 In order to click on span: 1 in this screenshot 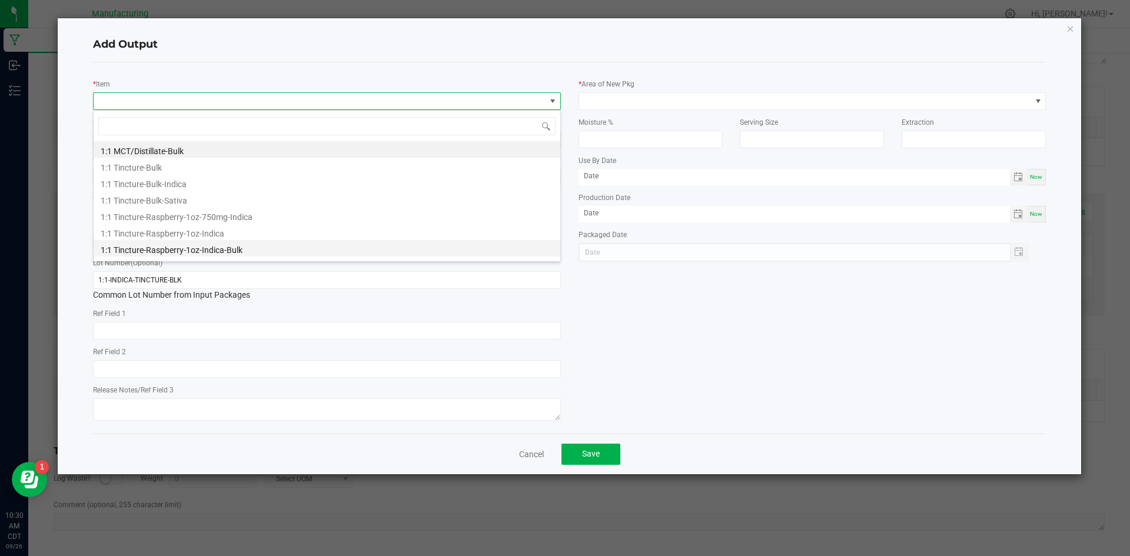, I will do `click(7, 6)`.